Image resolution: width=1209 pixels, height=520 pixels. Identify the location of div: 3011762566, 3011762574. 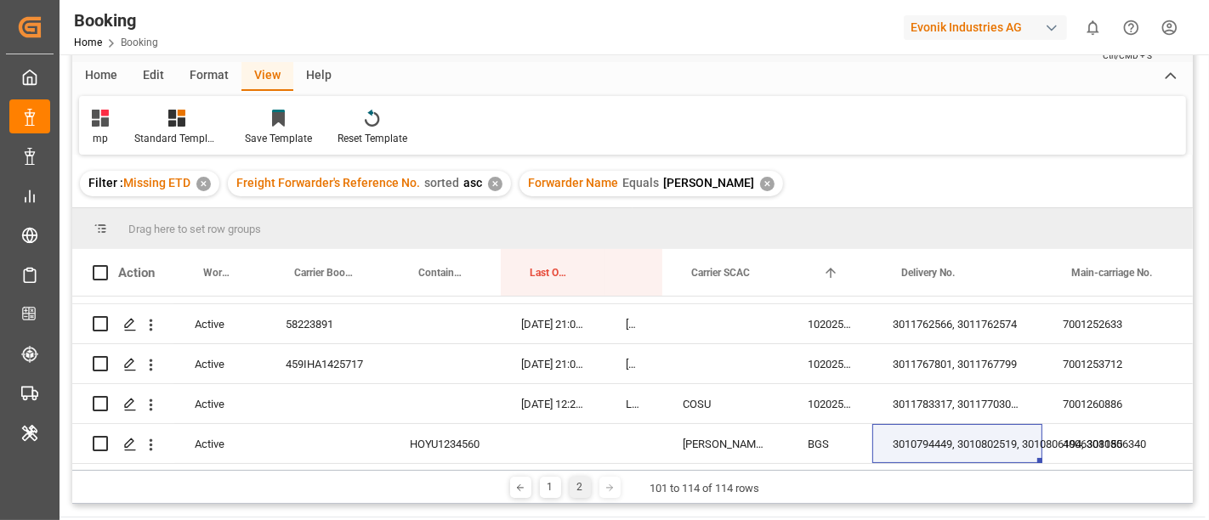
(957, 324).